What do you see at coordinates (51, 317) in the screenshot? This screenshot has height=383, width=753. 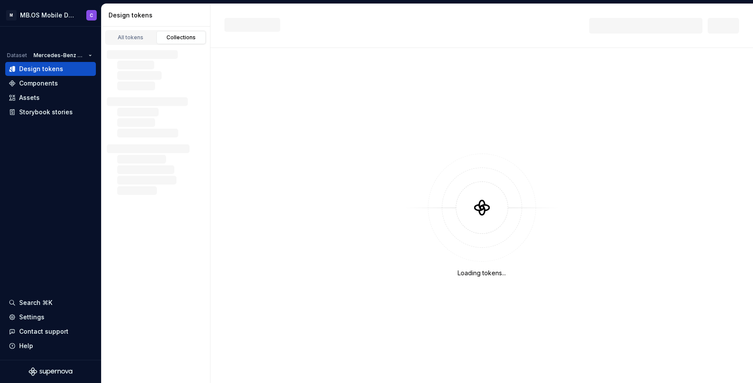 I see `a: Settings` at bounding box center [51, 317].